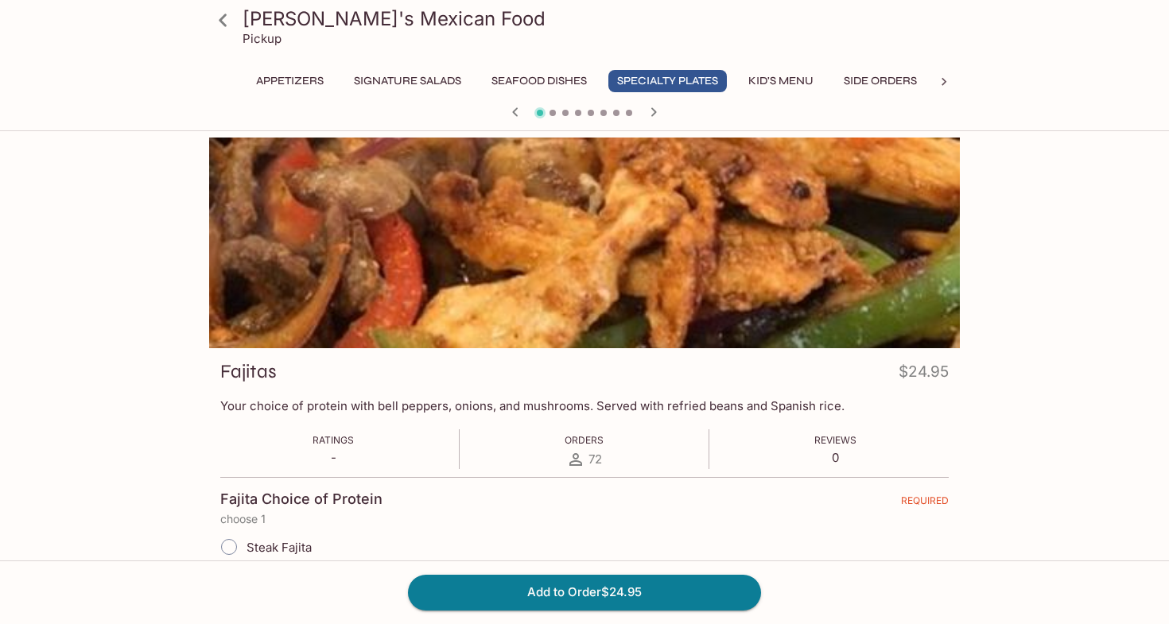 This screenshot has width=1169, height=624. Describe the element at coordinates (539, 81) in the screenshot. I see `button: Seafood Dishes` at that location.